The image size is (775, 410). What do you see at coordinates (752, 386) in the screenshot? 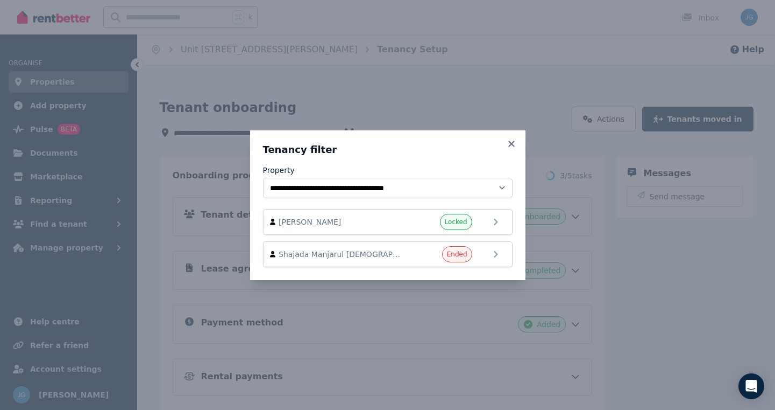
I see `div: Open Intercom Messenger` at bounding box center [752, 386].